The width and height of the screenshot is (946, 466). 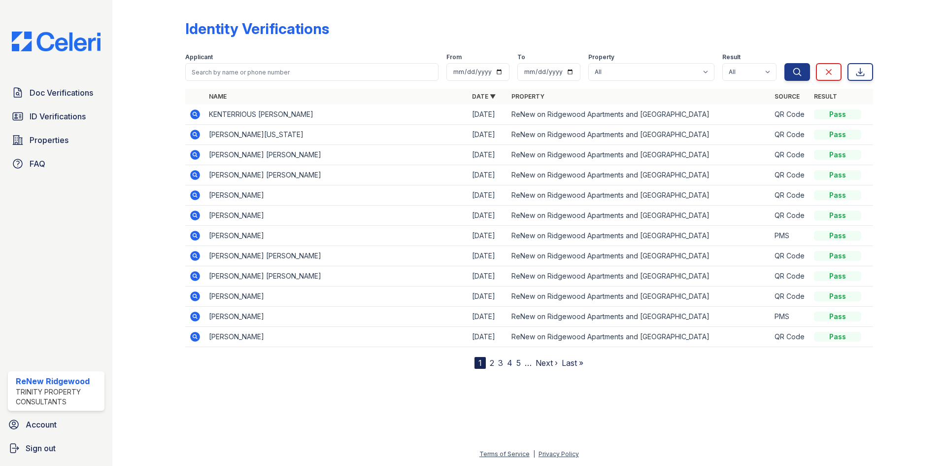 What do you see at coordinates (510, 363) in the screenshot?
I see `a: 4` at bounding box center [510, 363].